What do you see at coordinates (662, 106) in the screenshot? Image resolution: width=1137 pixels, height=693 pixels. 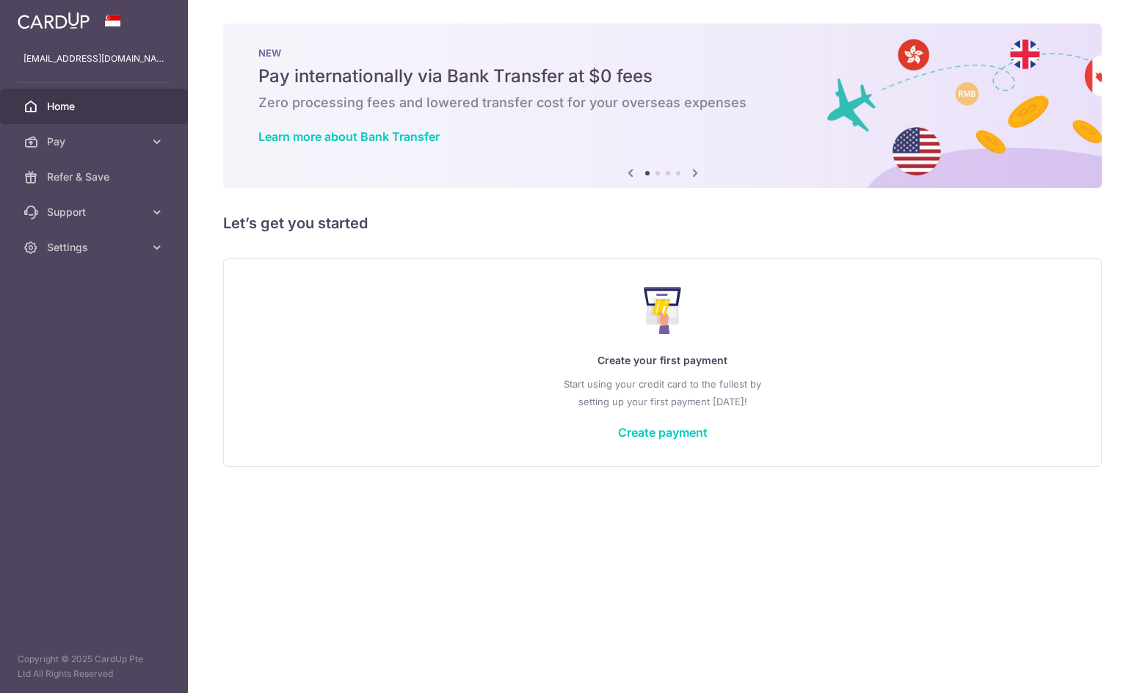 I see `img: Bank transfer banner` at bounding box center [662, 106].